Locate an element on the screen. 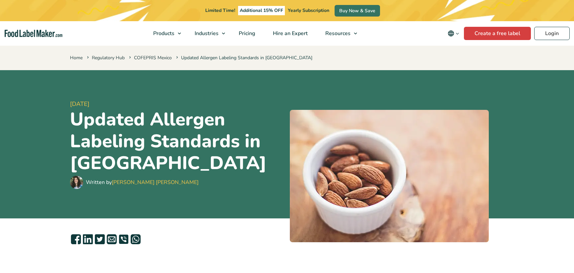  span: Pricing is located at coordinates (246, 33).